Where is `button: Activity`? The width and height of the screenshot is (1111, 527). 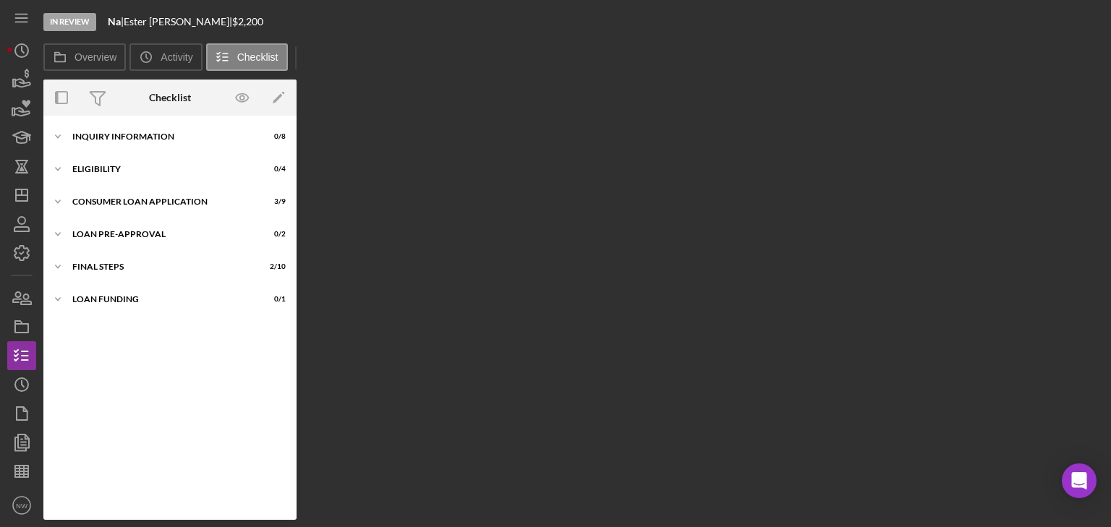
button: Activity is located at coordinates (166, 57).